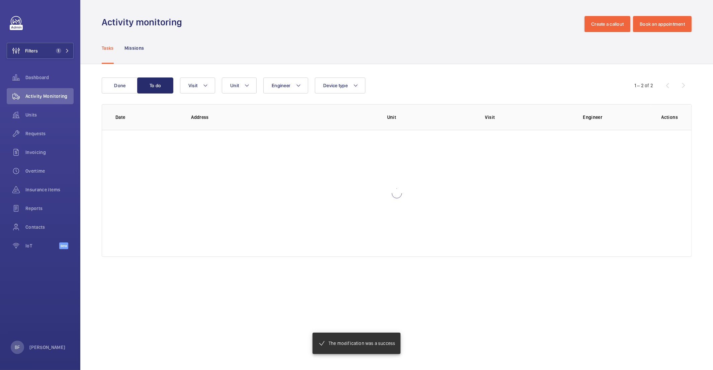 The width and height of the screenshot is (713, 370). I want to click on button: Unit, so click(239, 86).